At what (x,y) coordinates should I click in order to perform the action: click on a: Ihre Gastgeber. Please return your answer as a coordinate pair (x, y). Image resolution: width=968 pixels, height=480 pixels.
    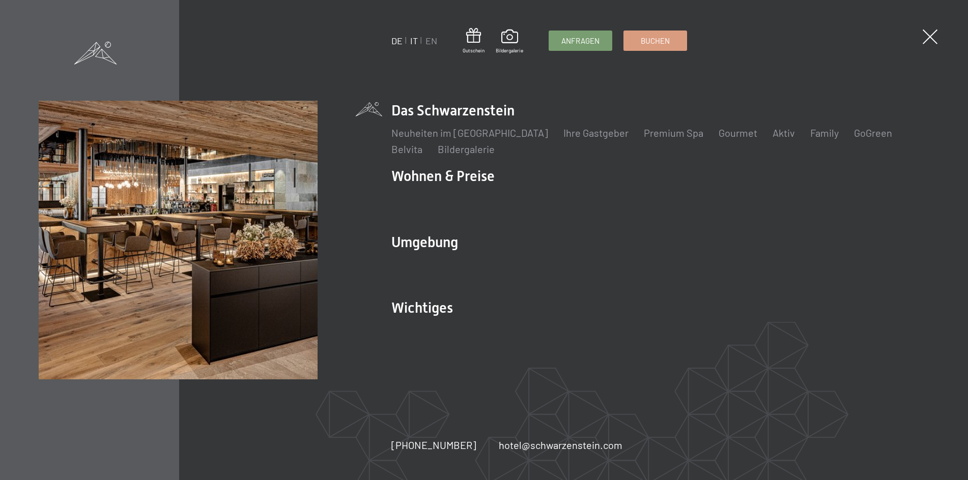
    Looking at the image, I should click on (596, 133).